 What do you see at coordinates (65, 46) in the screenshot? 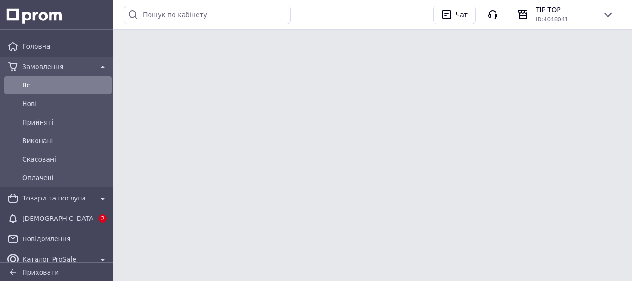
I see `span: Головна` at bounding box center [65, 46].